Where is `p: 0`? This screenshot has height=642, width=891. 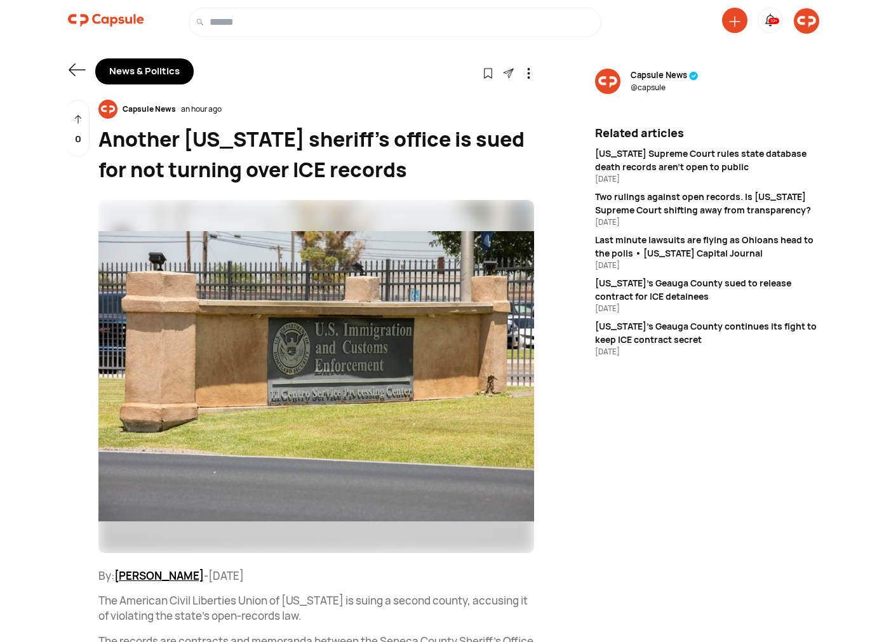
p: 0 is located at coordinates (78, 139).